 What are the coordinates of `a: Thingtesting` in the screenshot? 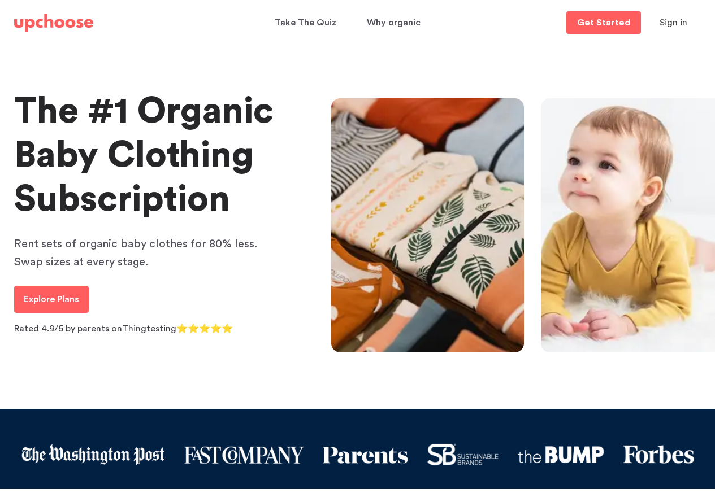 It's located at (149, 329).